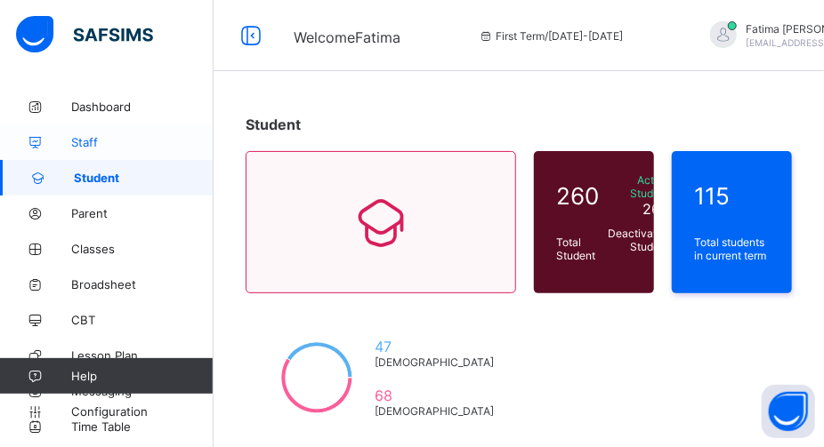 This screenshot has width=824, height=447. Describe the element at coordinates (434, 347) in the screenshot. I see `span: 47` at that location.